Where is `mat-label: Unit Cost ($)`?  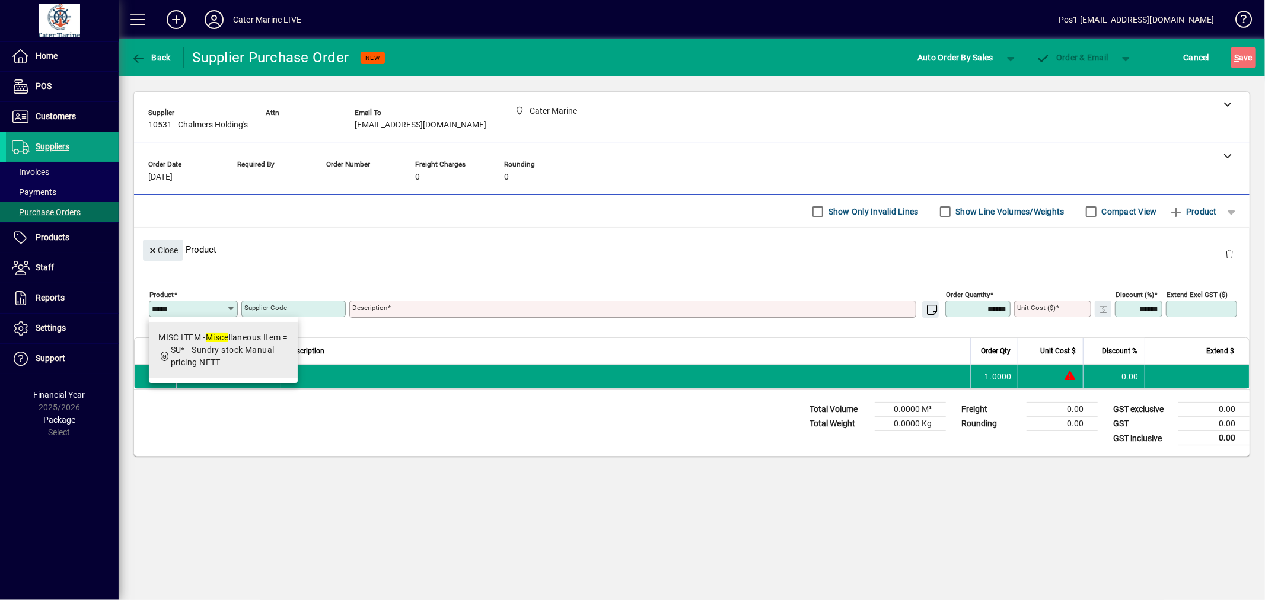
mat-label: Unit Cost ($) is located at coordinates (1036, 308).